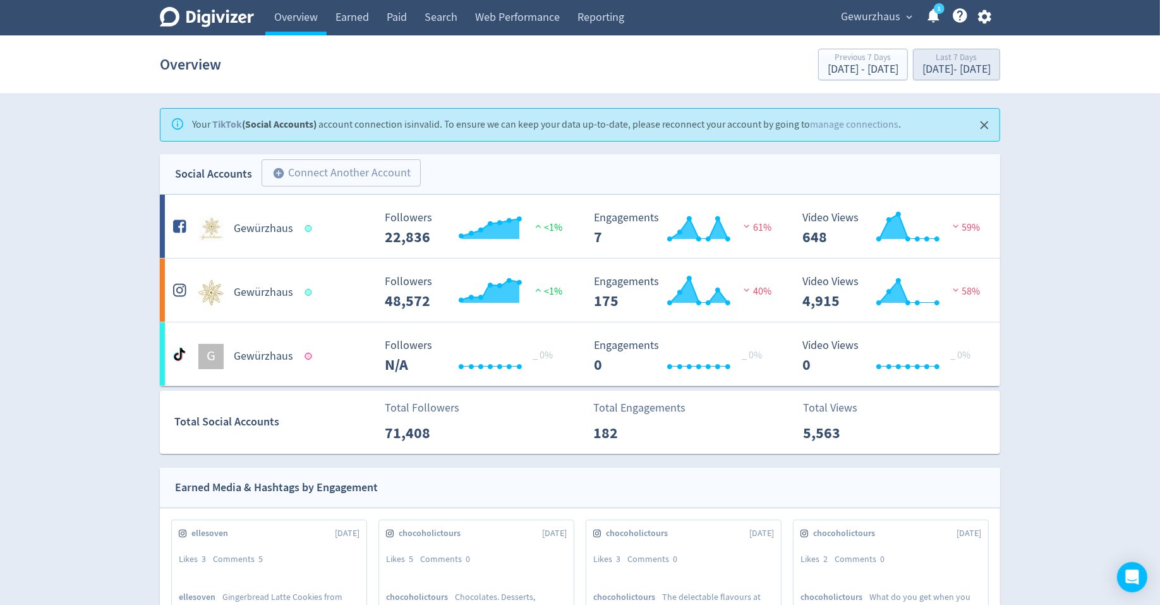 The height and width of the screenshot is (605, 1160). What do you see at coordinates (629, 433) in the screenshot?
I see `p: 182` at bounding box center [629, 433].